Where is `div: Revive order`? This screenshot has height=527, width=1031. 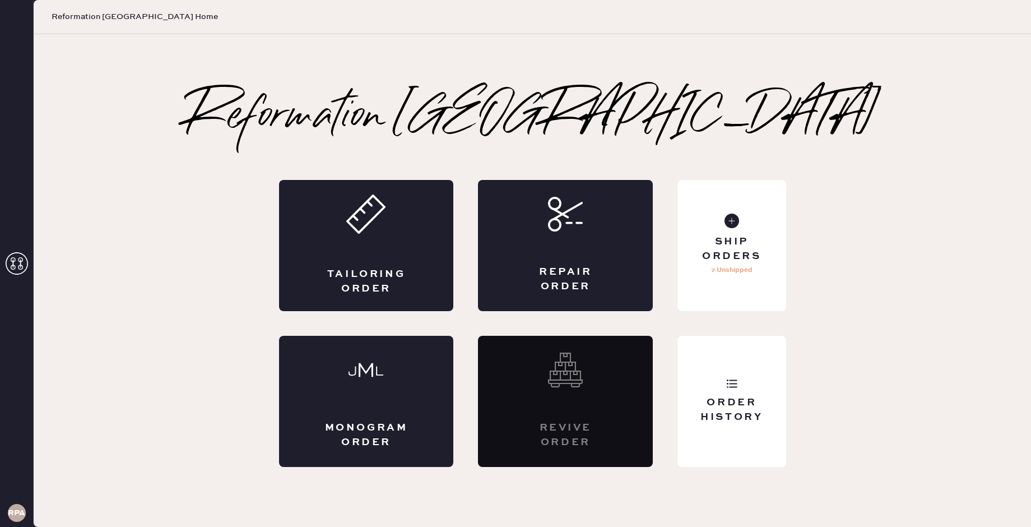
div: Revive order is located at coordinates (566, 435).